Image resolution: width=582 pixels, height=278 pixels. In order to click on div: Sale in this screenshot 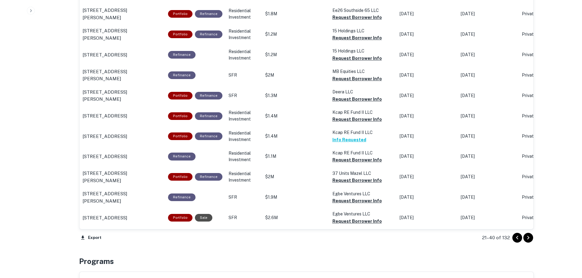, I will do `click(203, 218)`.